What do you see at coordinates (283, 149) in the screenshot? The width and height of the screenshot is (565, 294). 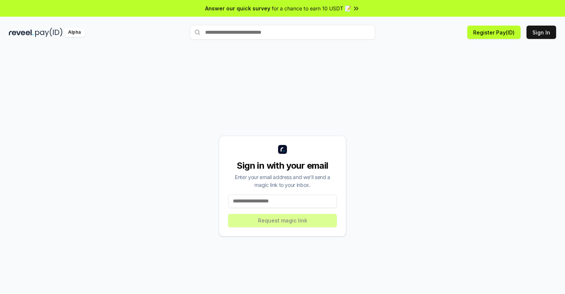 I see `img: logo_small` at bounding box center [283, 149].